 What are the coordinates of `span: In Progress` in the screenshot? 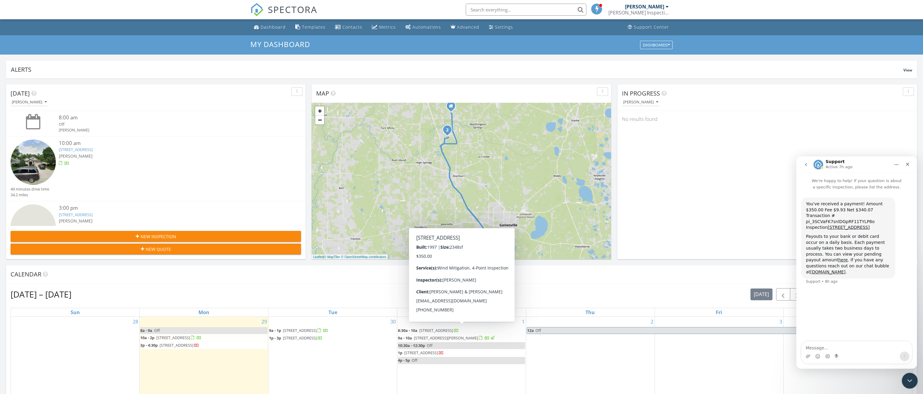 It's located at (641, 93).